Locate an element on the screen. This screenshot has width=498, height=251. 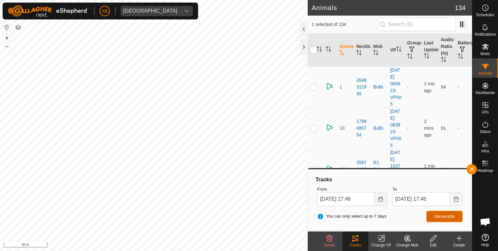
th: Mob is located at coordinates (379, 50).